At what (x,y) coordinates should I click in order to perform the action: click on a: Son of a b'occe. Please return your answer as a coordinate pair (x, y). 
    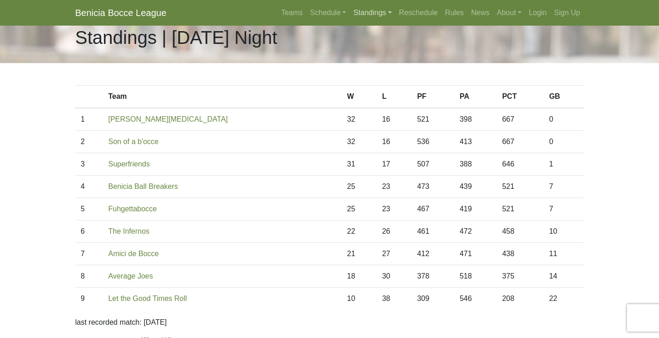
    Looking at the image, I should click on (133, 142).